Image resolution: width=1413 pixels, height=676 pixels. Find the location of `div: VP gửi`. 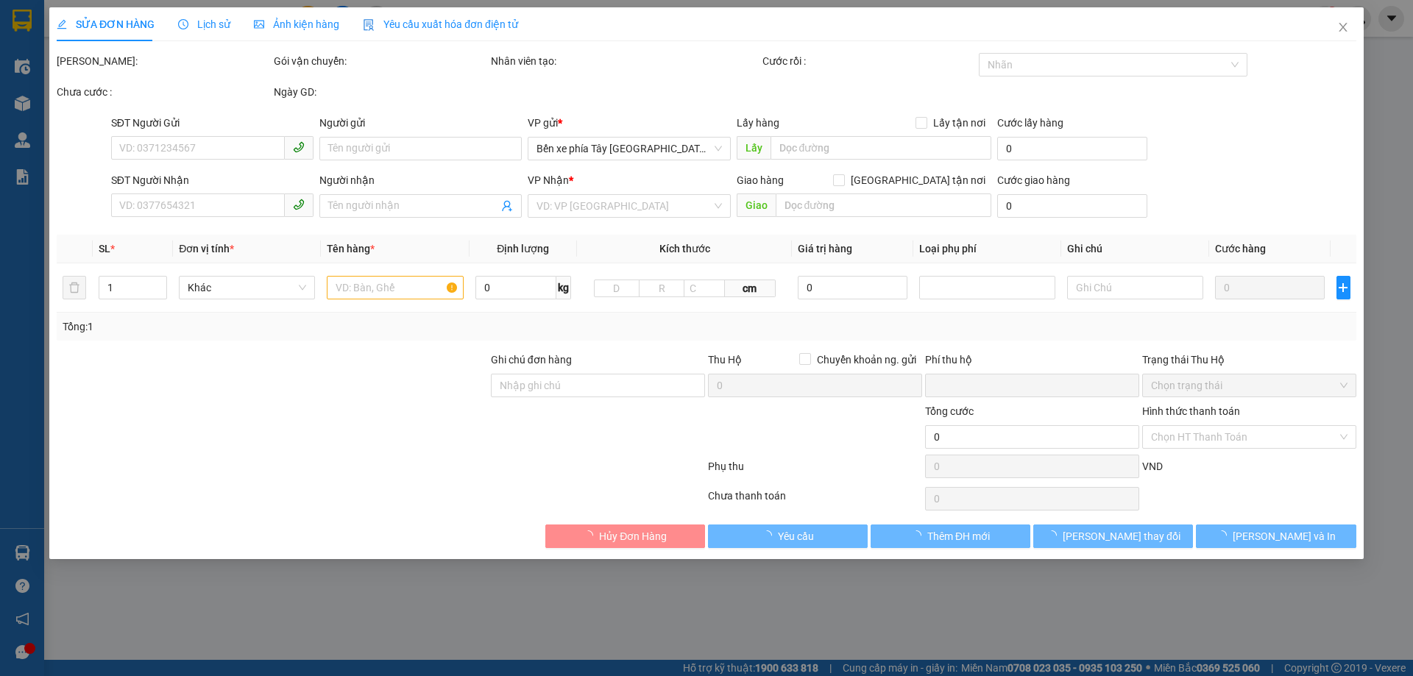

div: VP gửi is located at coordinates (629, 123).